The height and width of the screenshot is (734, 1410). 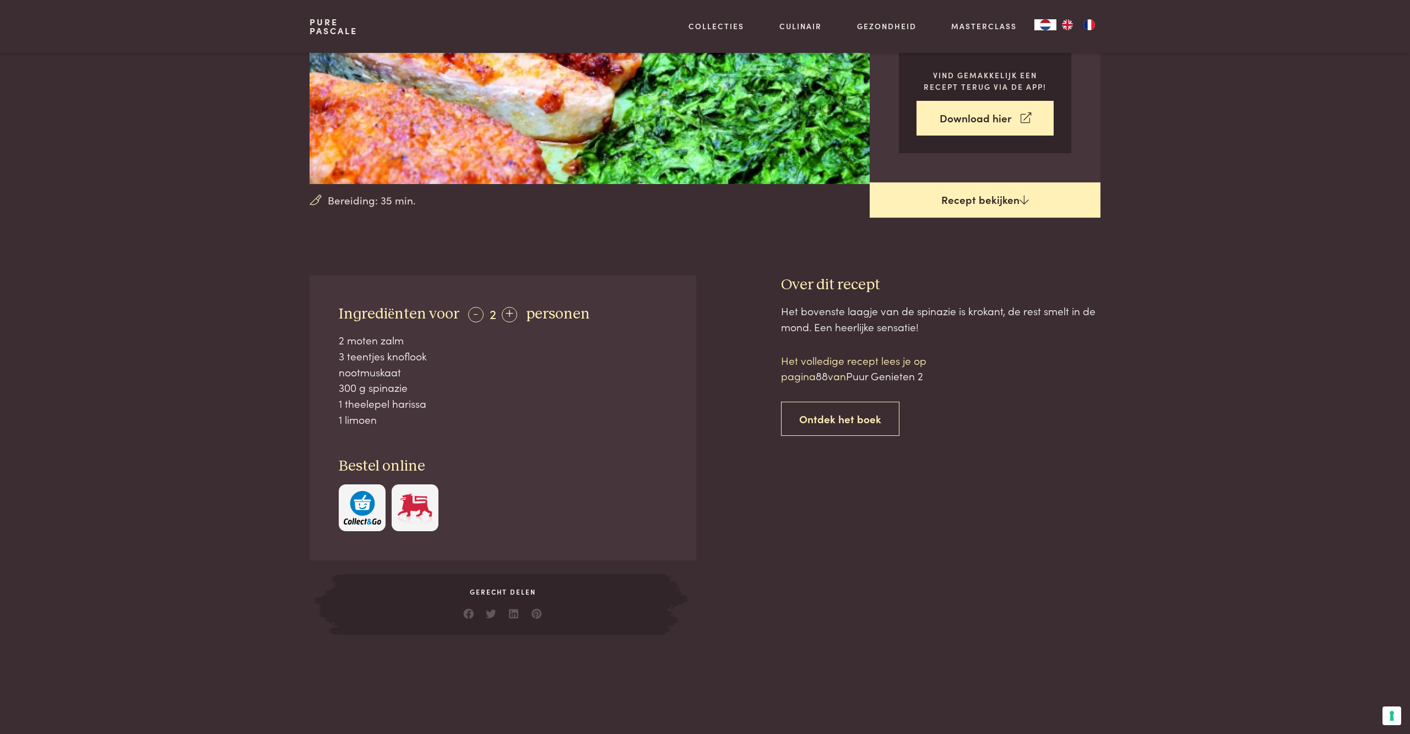 I want to click on div: 300 g spinazie, so click(x=503, y=387).